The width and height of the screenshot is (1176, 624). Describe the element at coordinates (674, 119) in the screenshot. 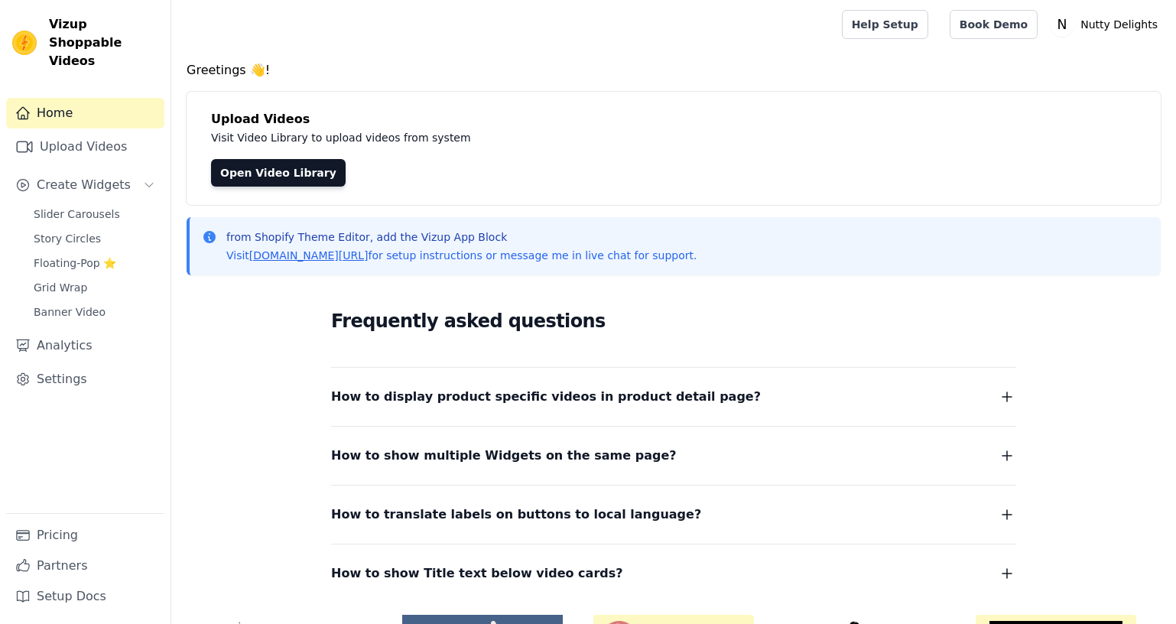

I see `h4: Upload Videos` at that location.